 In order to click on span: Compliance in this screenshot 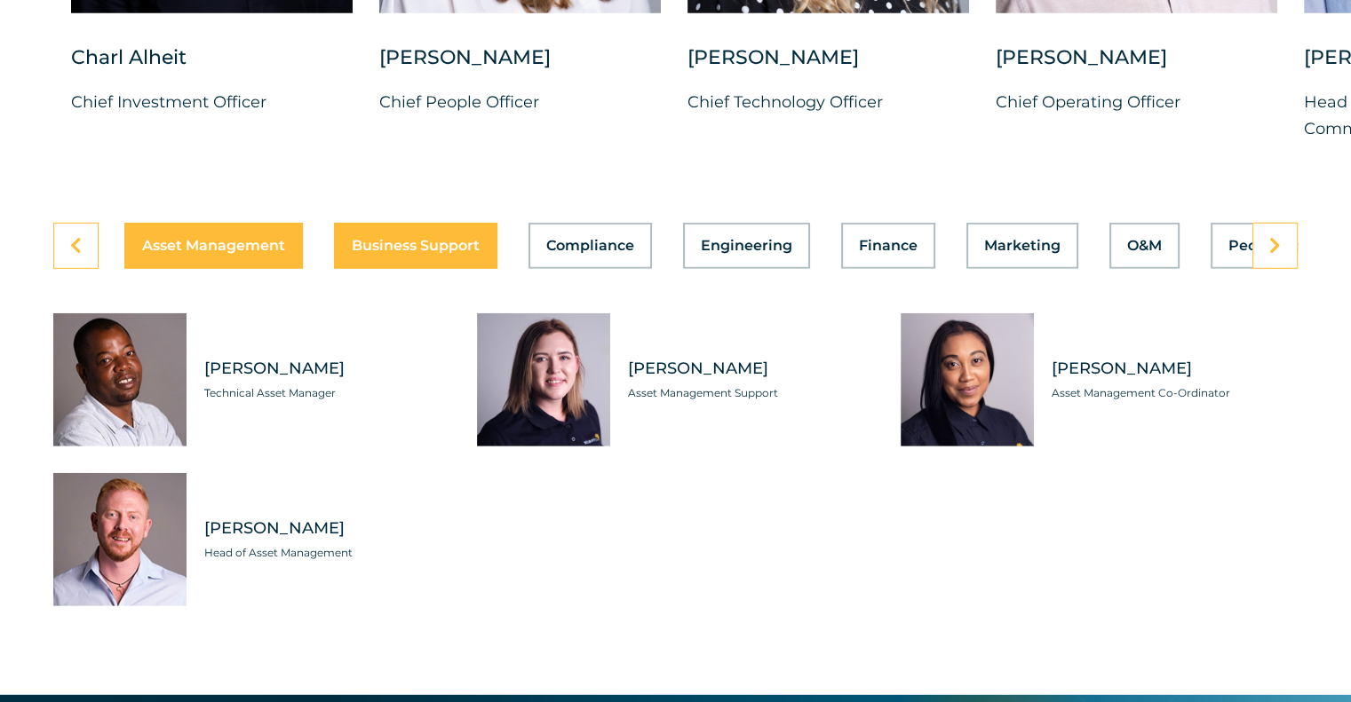, I will do `click(590, 246)`.